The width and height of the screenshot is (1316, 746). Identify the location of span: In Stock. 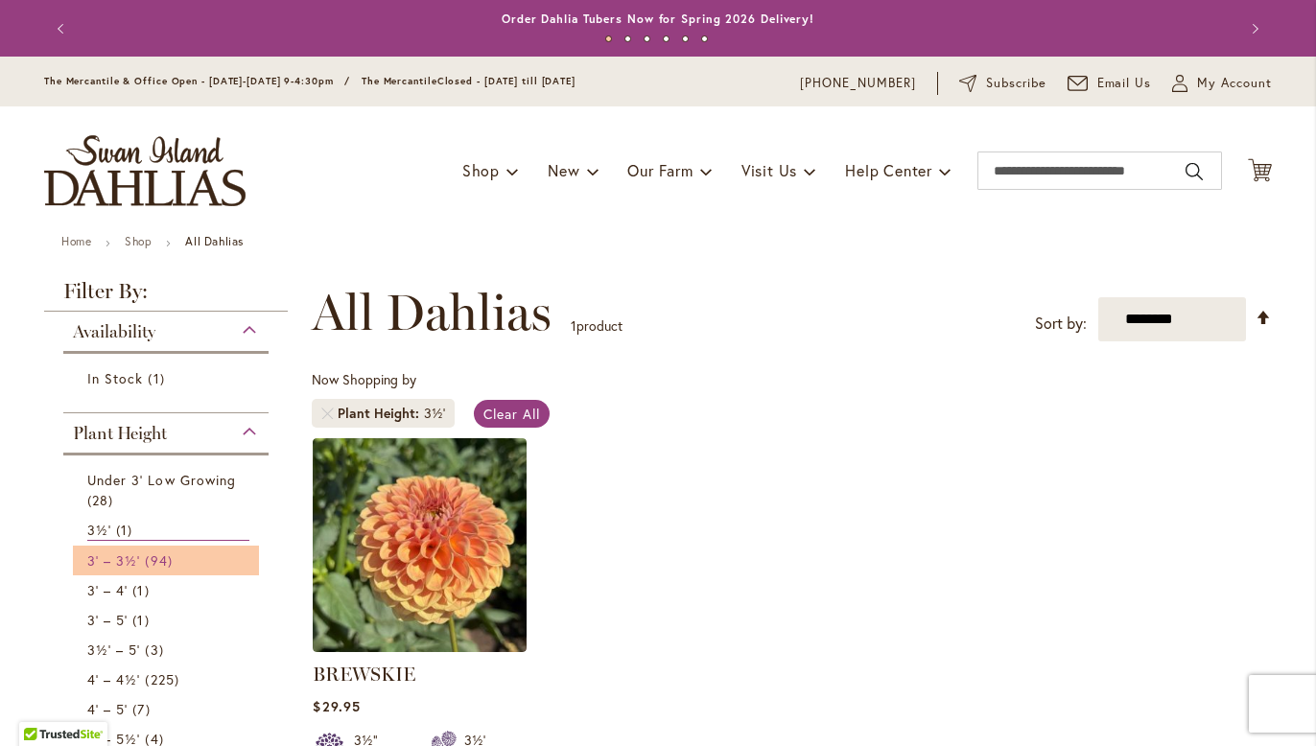
(115, 378).